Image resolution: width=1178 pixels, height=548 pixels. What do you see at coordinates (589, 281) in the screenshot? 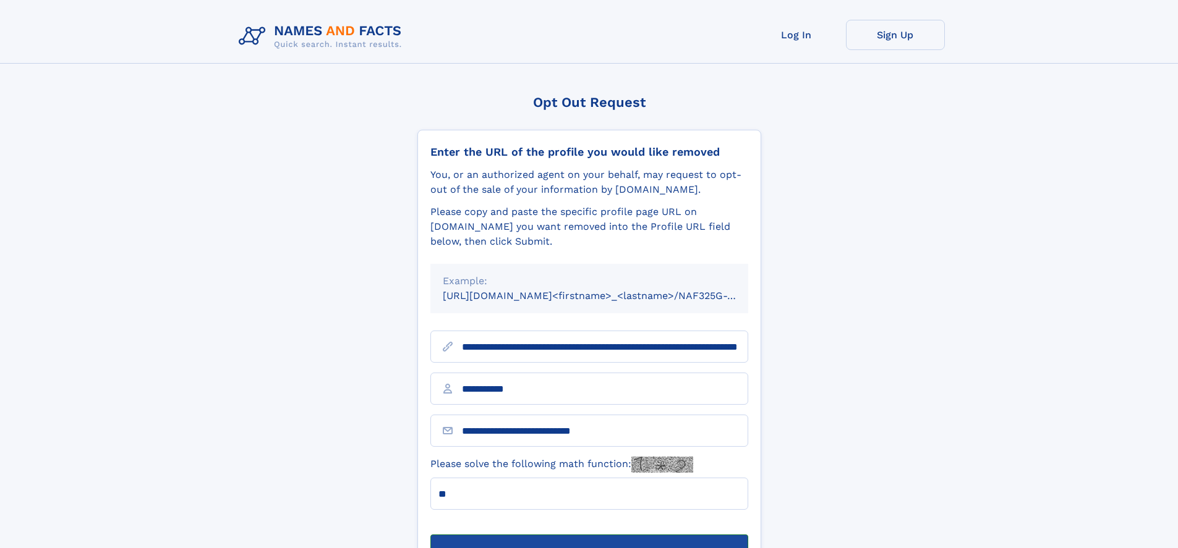
I see `div: Example:` at bounding box center [589, 281].